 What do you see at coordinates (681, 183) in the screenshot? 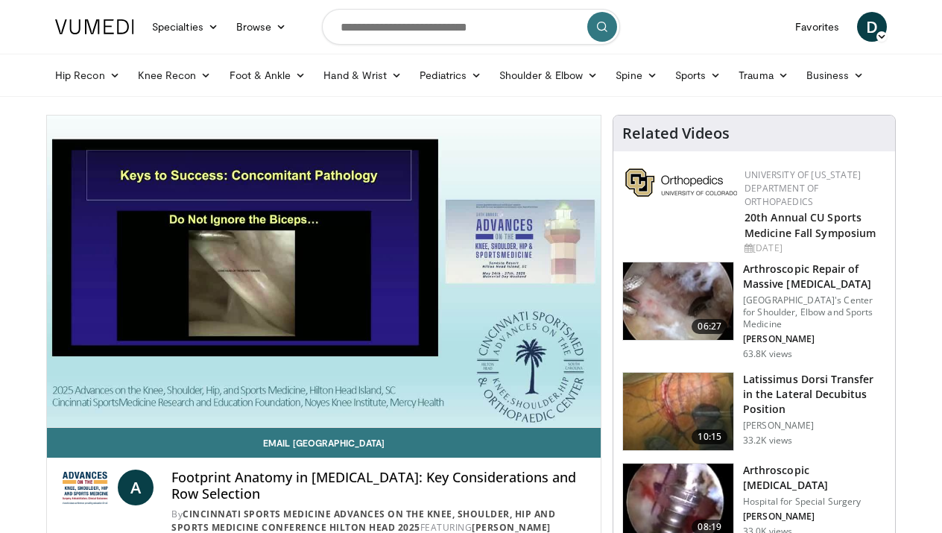
I see `img: 355603a8-37da-49b6-856f-e00d7e9307d3.png.150x105_q85_autocrop_double_scale_upscale_version-0.2.png` at bounding box center [681, 183].